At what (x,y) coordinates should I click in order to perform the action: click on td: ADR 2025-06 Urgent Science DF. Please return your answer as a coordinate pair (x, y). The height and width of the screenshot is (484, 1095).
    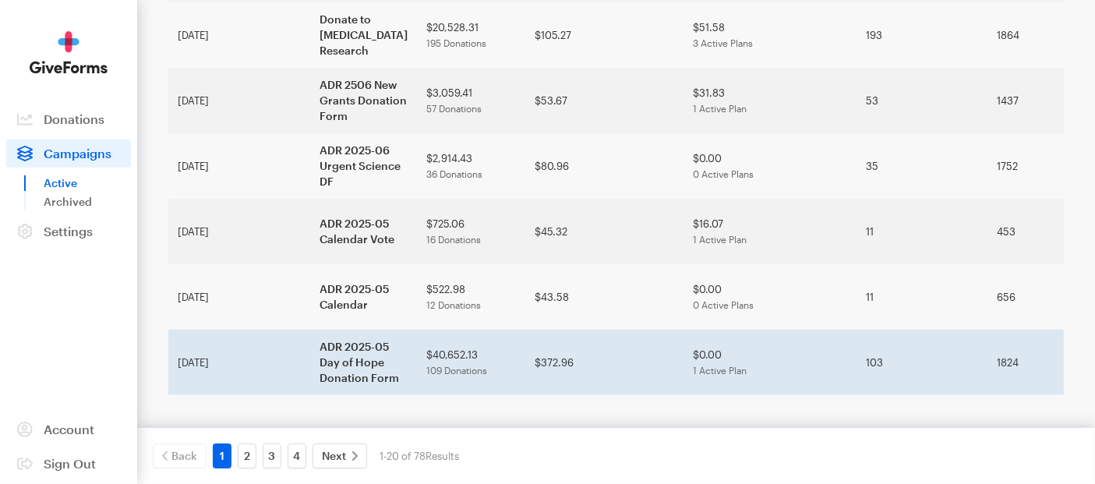
    Looking at the image, I should click on (363, 166).